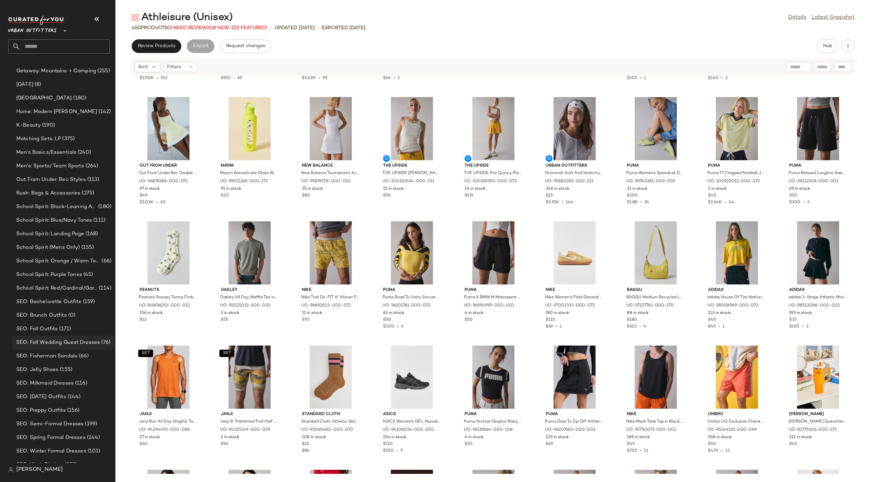 This screenshot has height=482, width=871. What do you see at coordinates (250, 253) in the screenshot?
I see `img: 95015012_030_b` at bounding box center [250, 253].